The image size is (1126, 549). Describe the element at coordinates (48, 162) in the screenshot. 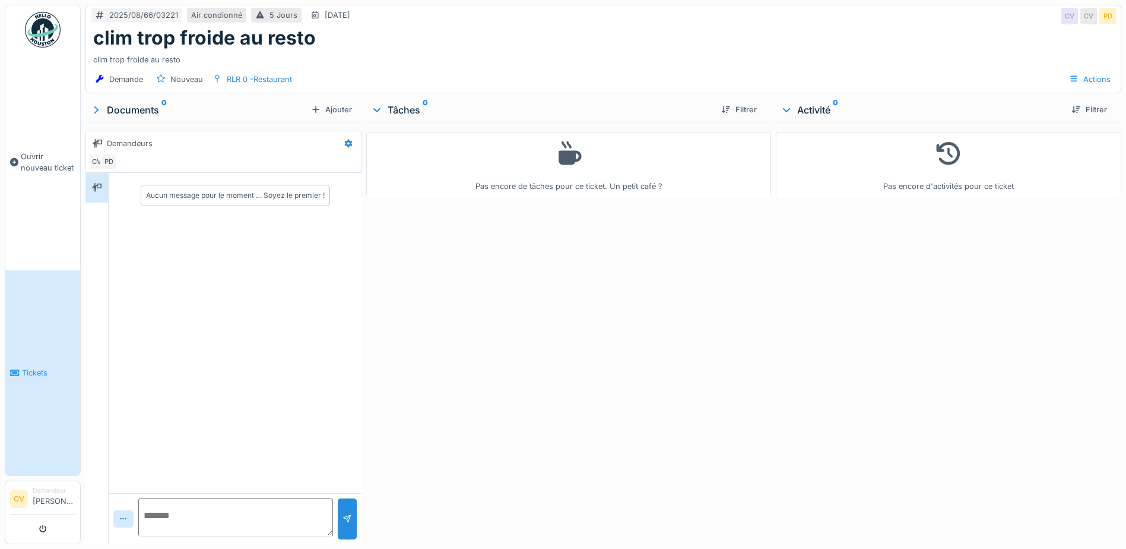

I see `span: Ouvrir nouveau ticket` at that location.